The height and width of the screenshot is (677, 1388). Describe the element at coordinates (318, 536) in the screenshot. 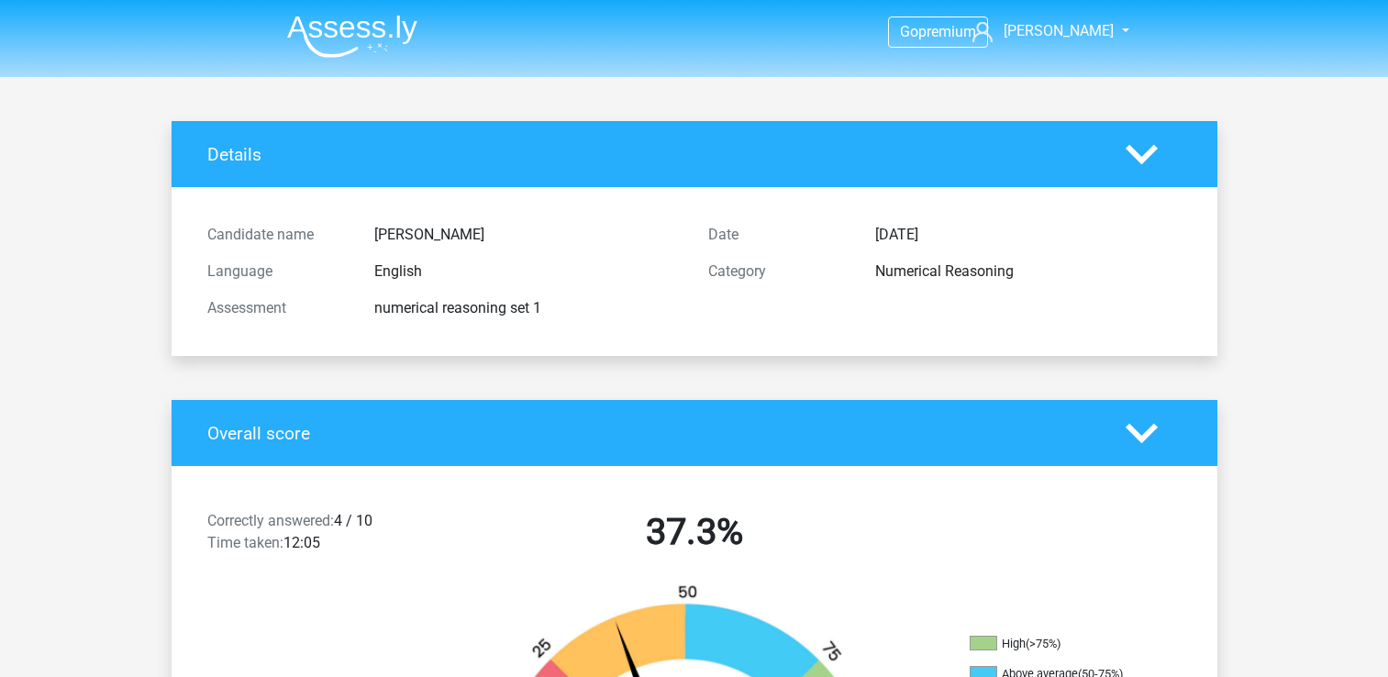

I see `div: 4 / 10 12:05` at that location.